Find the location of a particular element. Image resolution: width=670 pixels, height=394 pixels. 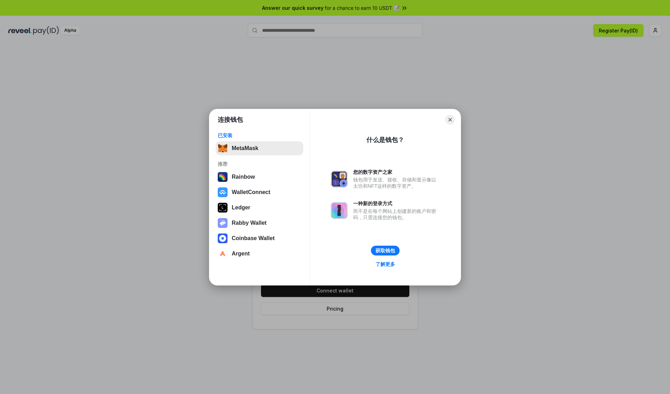

button: 获取钱包 is located at coordinates (385, 250).